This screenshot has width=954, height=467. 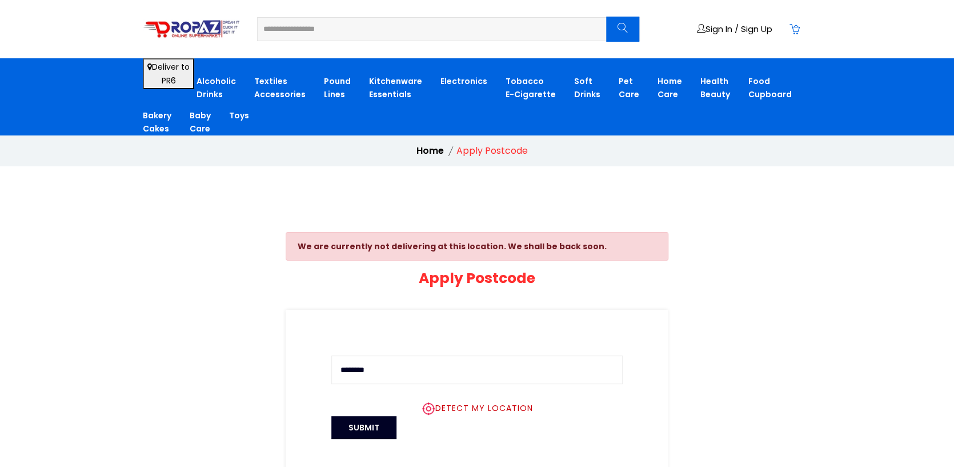 I want to click on button: Submit, so click(x=364, y=427).